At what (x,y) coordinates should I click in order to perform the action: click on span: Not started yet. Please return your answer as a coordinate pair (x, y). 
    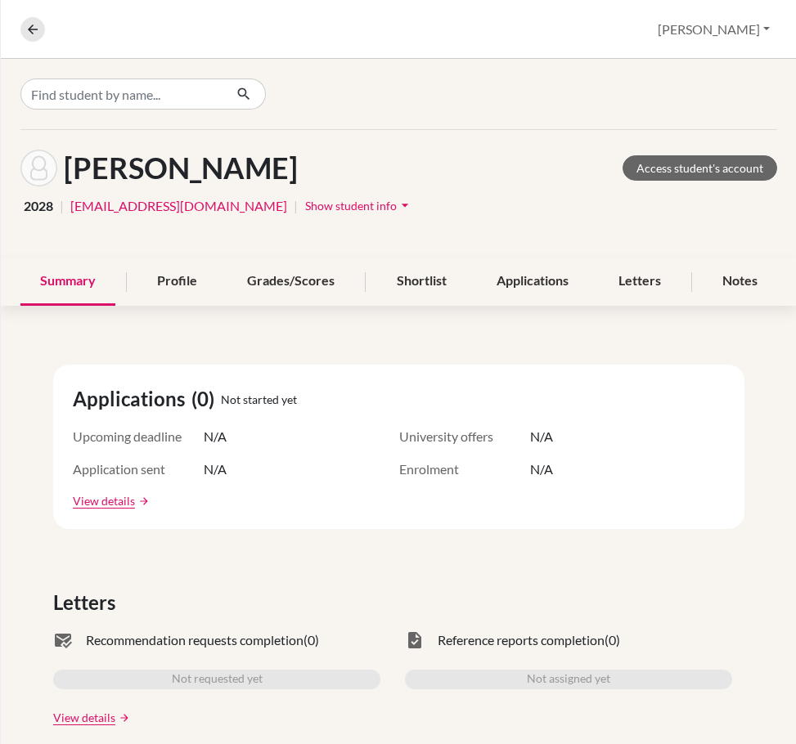
    Looking at the image, I should click on (258, 399).